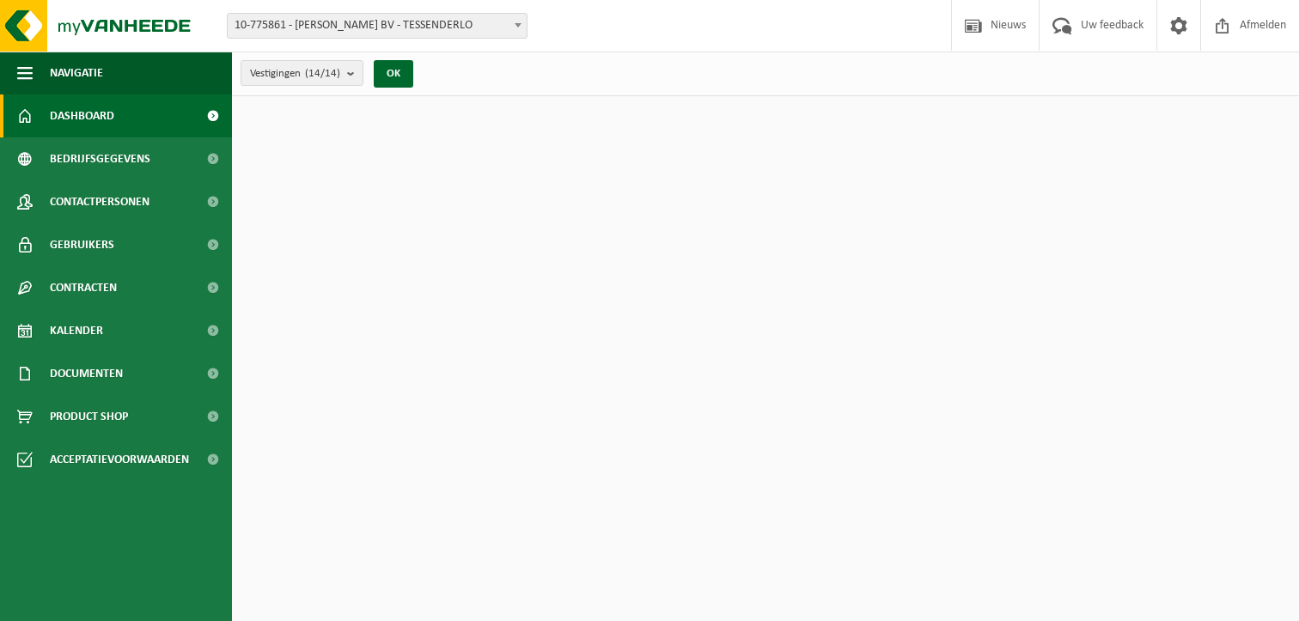 This screenshot has width=1299, height=621. I want to click on span: 10-775861 - YVES MAES BV - TESSENDERLO, so click(377, 26).